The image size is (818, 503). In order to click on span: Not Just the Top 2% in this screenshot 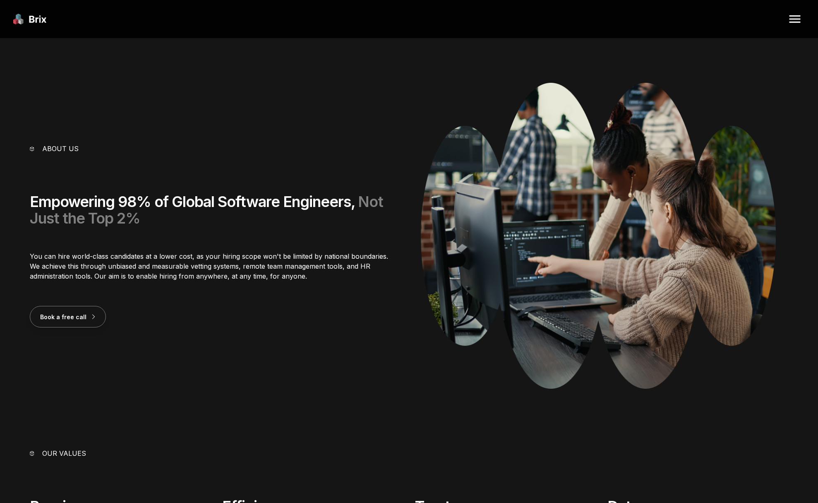, I will do `click(207, 210)`.